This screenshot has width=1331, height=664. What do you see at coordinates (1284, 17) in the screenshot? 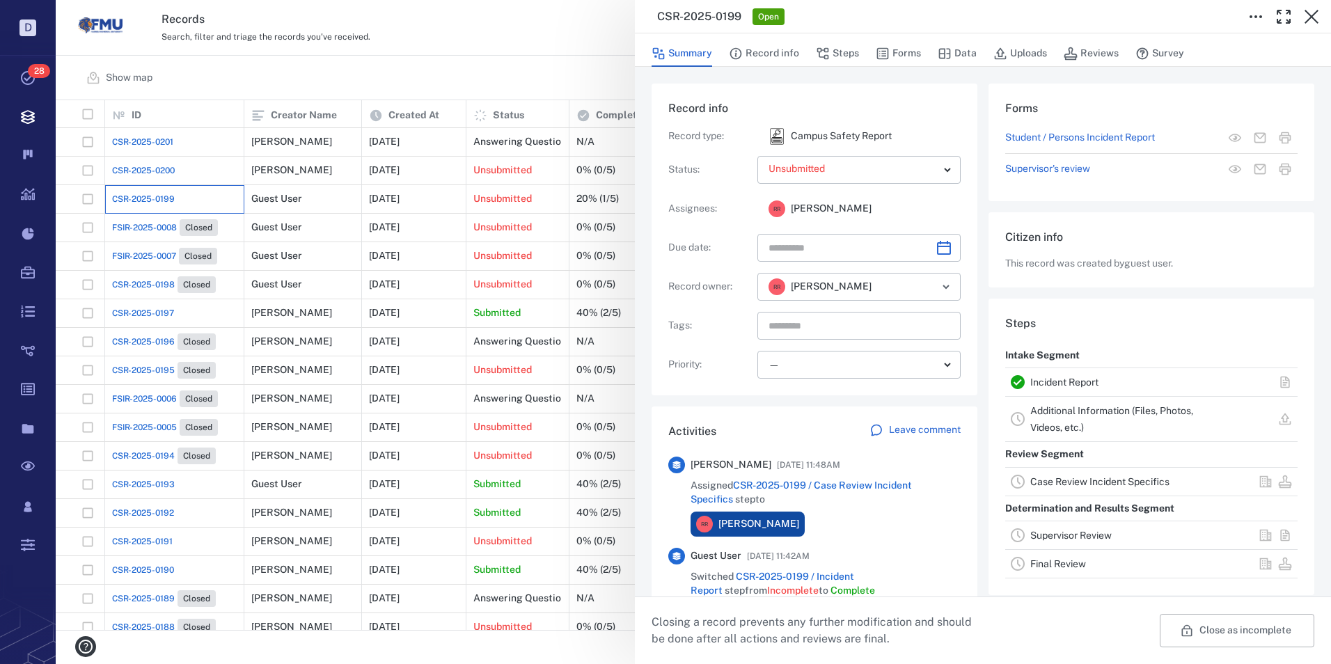
I see `button: Toggle Fullscreen` at bounding box center [1284, 17].